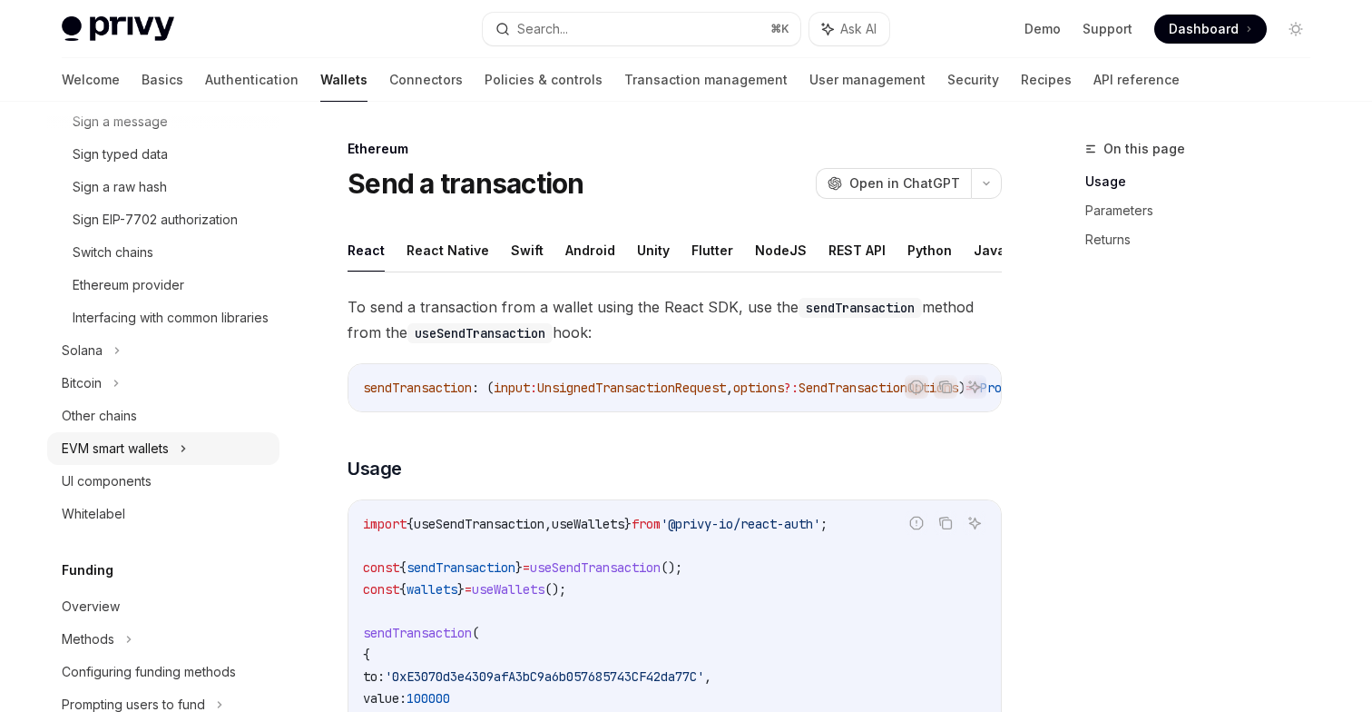  I want to click on div: Interfacing with common libraries, so click(171, 318).